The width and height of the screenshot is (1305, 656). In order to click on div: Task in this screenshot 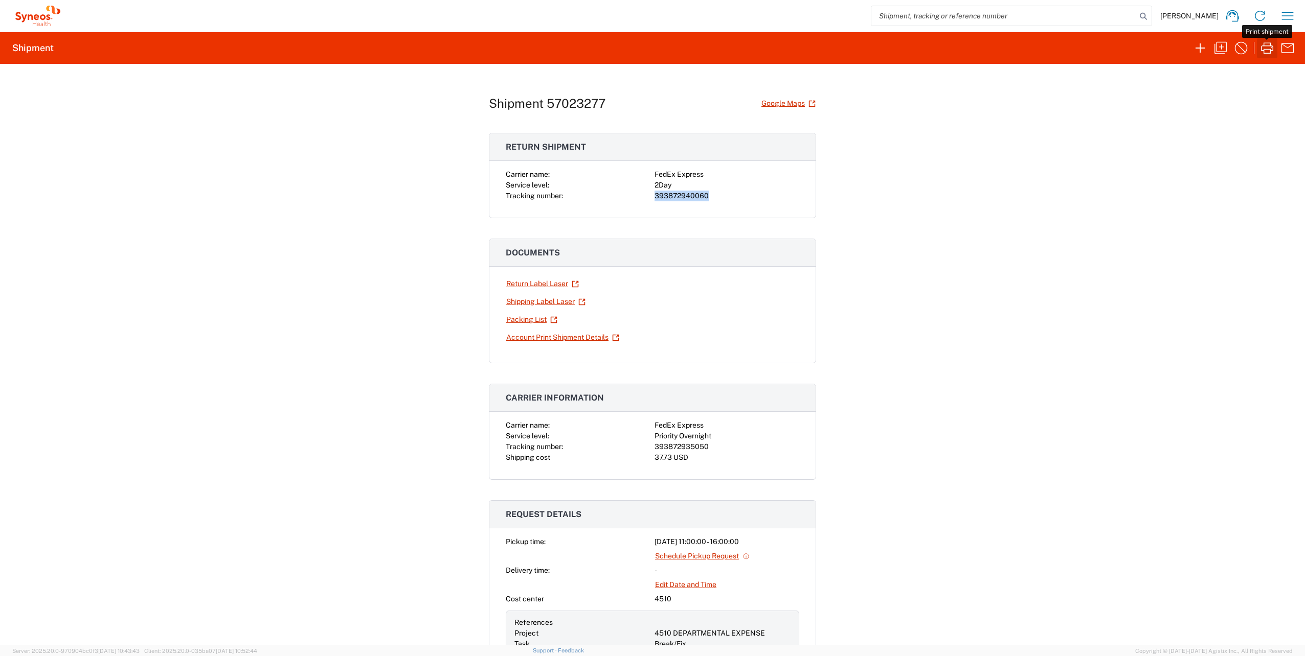, I will do `click(582, 644)`.